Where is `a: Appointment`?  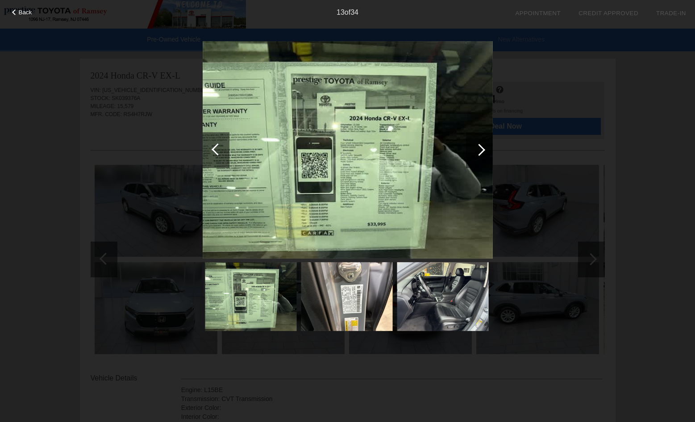
a: Appointment is located at coordinates (538, 13).